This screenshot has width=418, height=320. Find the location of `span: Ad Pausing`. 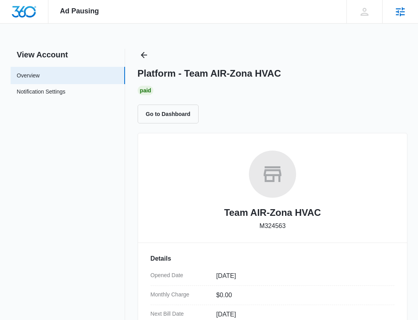

span: Ad Pausing is located at coordinates (79, 11).